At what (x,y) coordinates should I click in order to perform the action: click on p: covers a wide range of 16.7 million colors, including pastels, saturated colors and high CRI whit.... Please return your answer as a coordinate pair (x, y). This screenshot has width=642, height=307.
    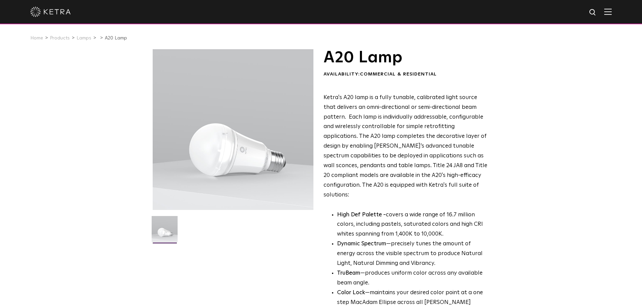
    Looking at the image, I should click on (412, 225).